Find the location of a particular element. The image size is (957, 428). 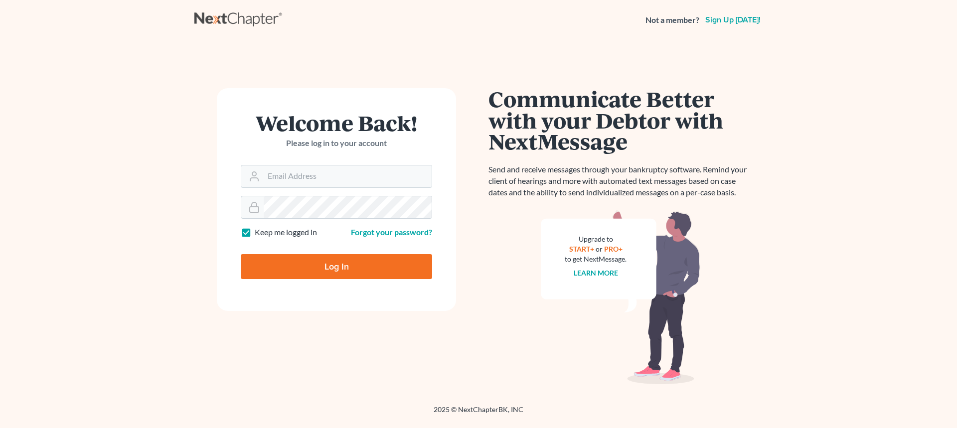

a: Learn more is located at coordinates (596, 273).